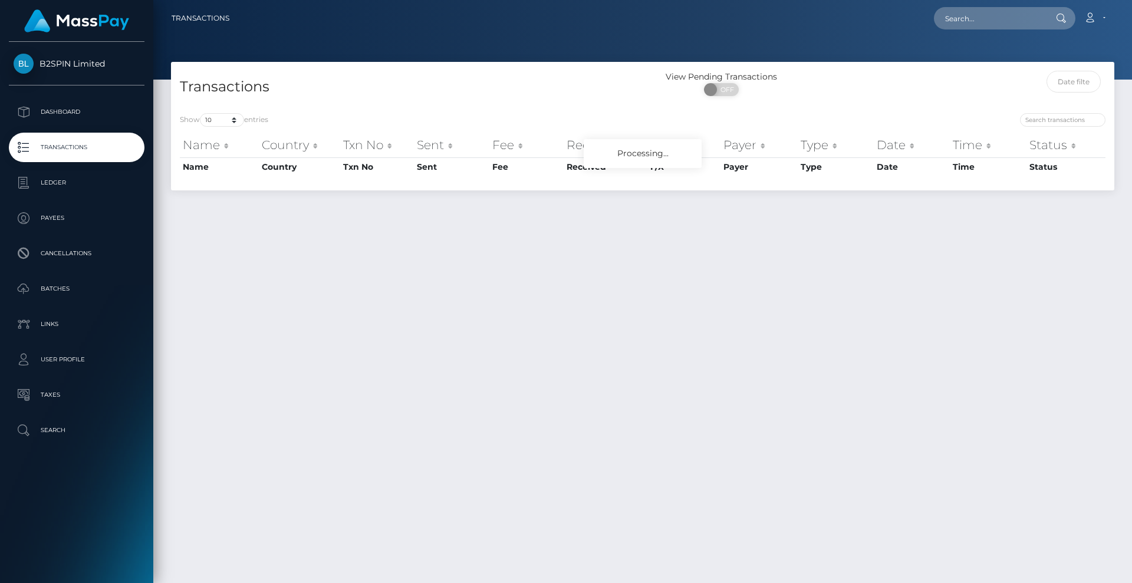  What do you see at coordinates (721, 77) in the screenshot?
I see `div: View Pending Transactions` at bounding box center [721, 77].